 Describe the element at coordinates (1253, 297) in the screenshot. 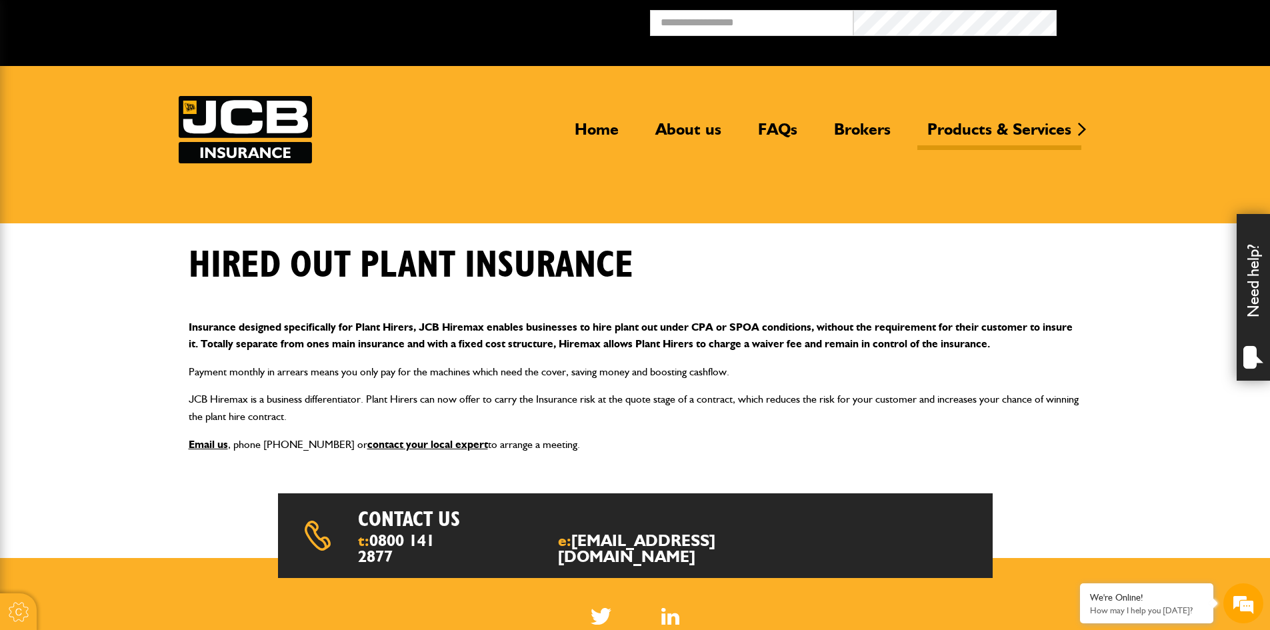

I see `div: Need help?` at that location.